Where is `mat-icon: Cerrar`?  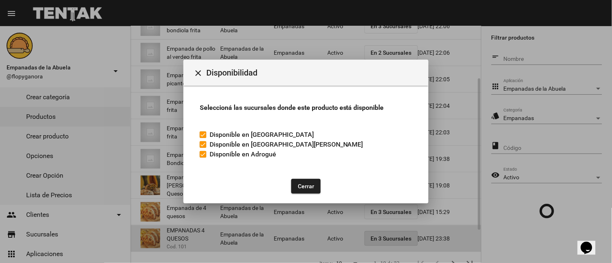
mat-icon: Cerrar is located at coordinates (198, 73).